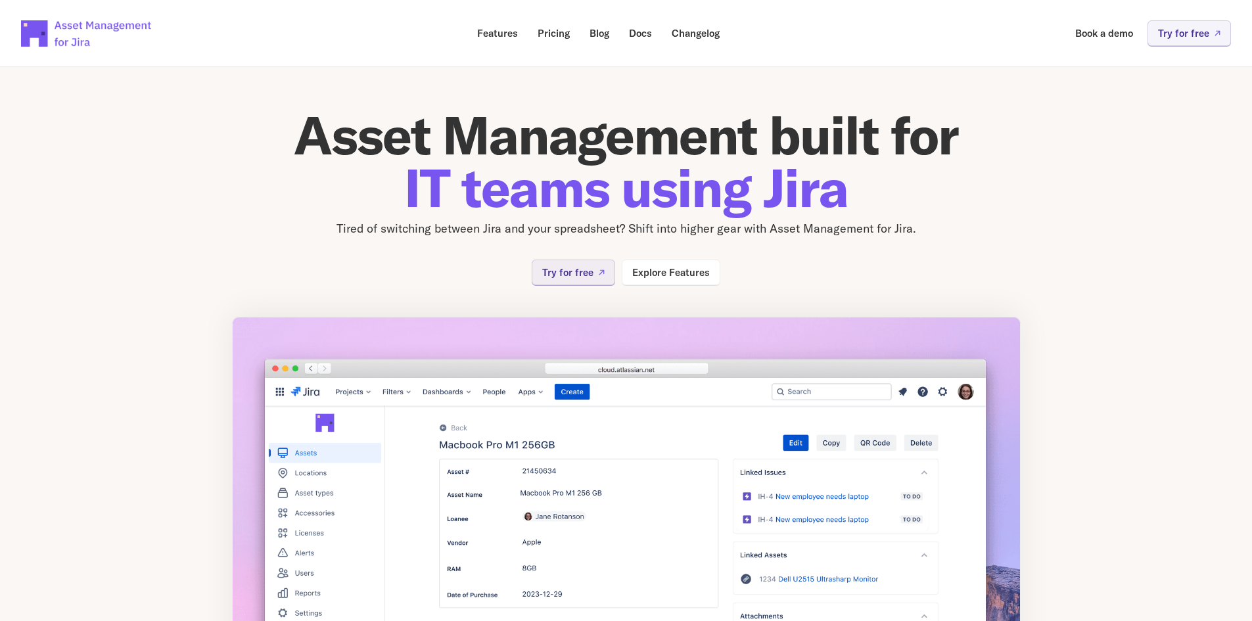 The height and width of the screenshot is (621, 1252). I want to click on a: Docs, so click(640, 33).